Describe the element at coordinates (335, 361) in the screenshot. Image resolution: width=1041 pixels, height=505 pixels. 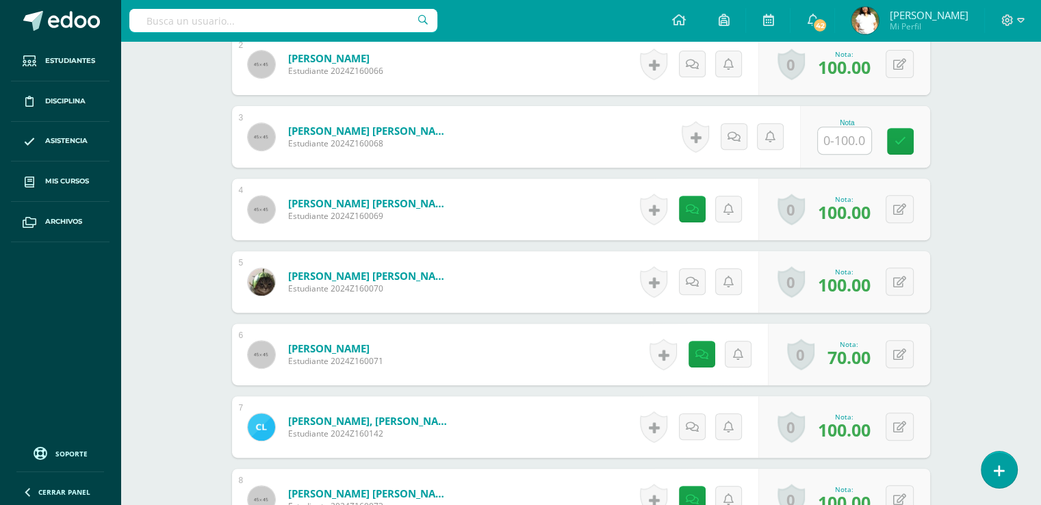
I see `span: Estudiante 2024Z160071` at that location.